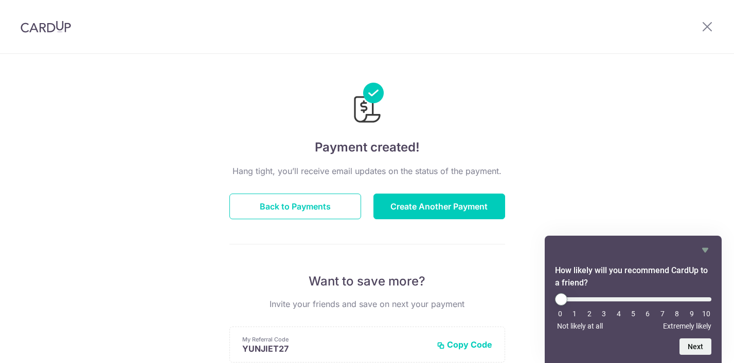  Describe the element at coordinates (367, 148) in the screenshot. I see `h4: Payment created!` at that location.